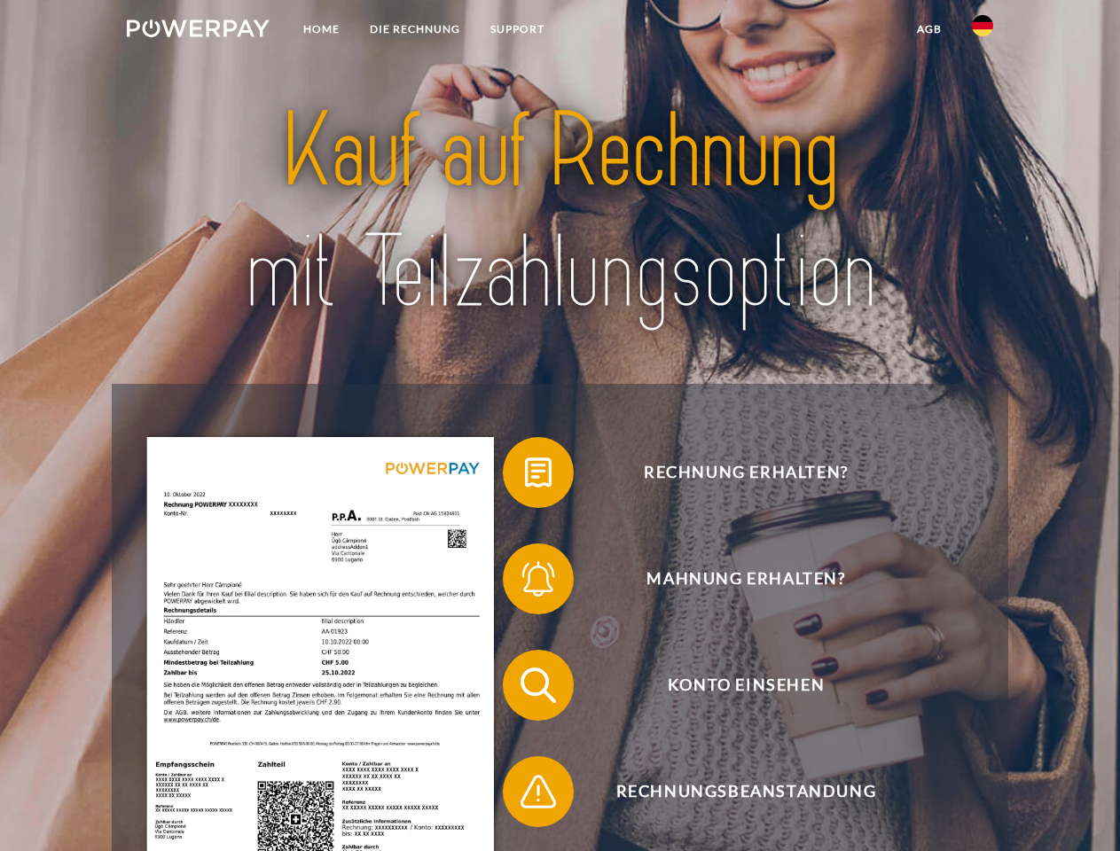 This screenshot has height=851, width=1120. I want to click on img: qb_bill.svg, so click(538, 473).